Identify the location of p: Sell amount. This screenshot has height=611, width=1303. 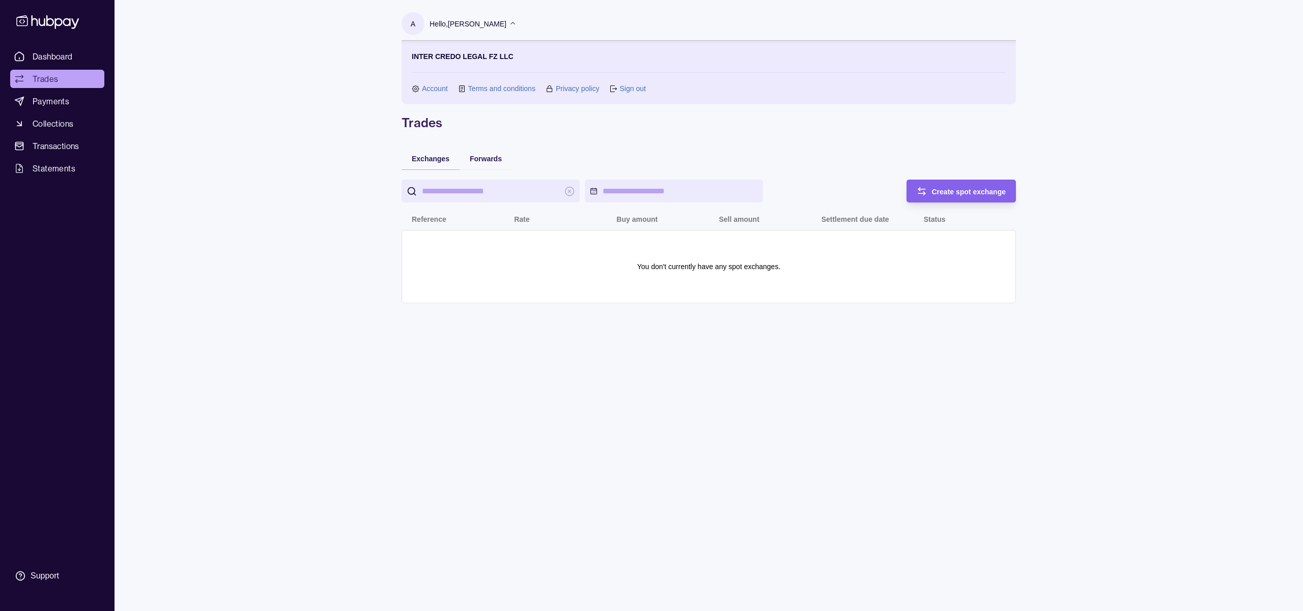
(739, 219).